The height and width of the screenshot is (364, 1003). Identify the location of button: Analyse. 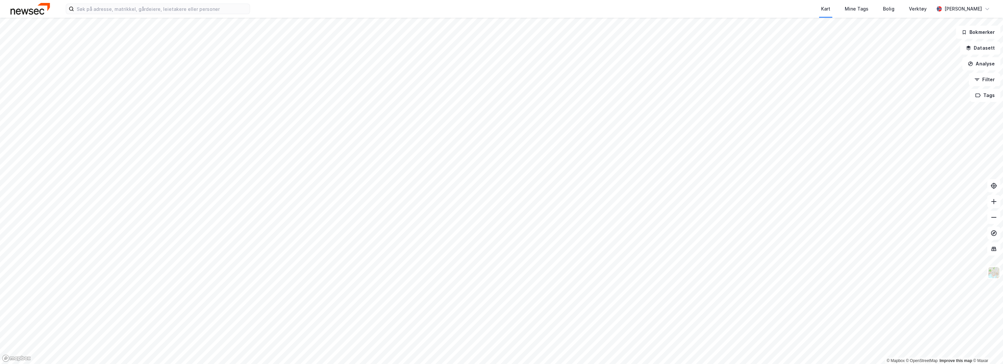
(981, 64).